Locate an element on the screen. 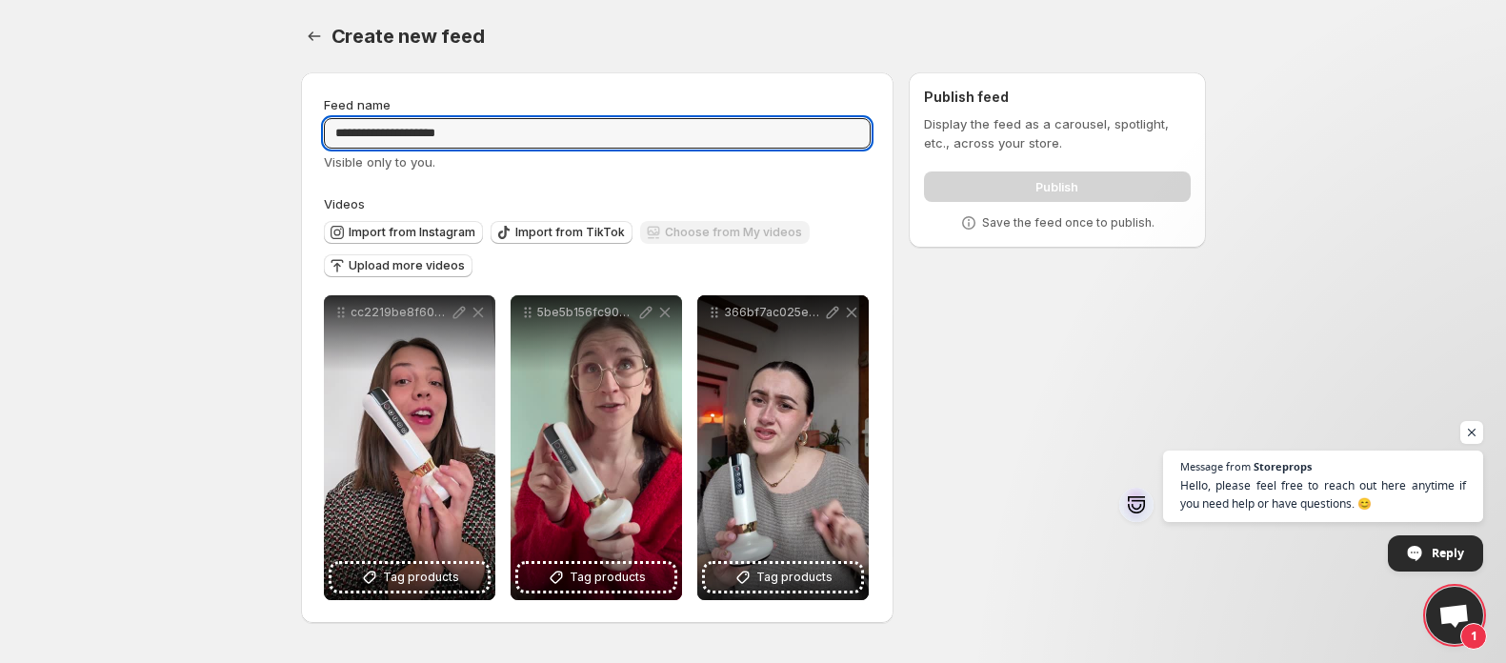  button: Settings is located at coordinates (314, 36).